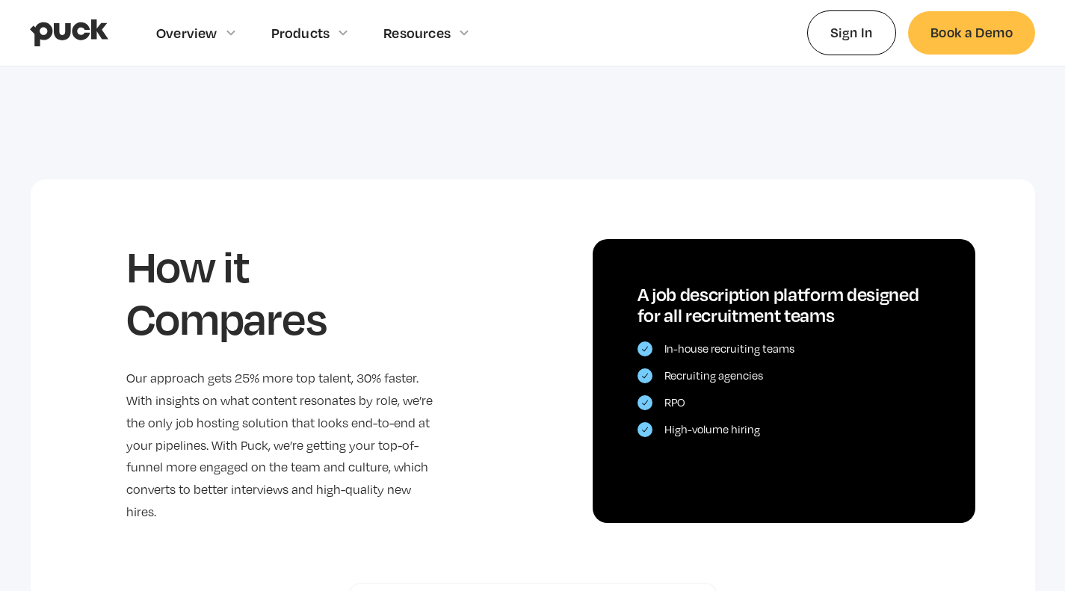  What do you see at coordinates (282, 291) in the screenshot?
I see `h2: How it Compares` at bounding box center [282, 291].